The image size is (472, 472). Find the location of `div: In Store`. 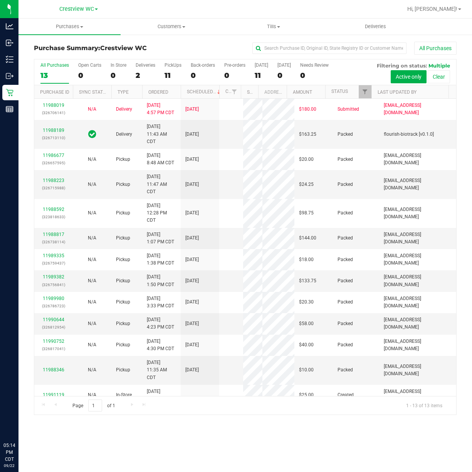

div: In Store is located at coordinates (118, 65).